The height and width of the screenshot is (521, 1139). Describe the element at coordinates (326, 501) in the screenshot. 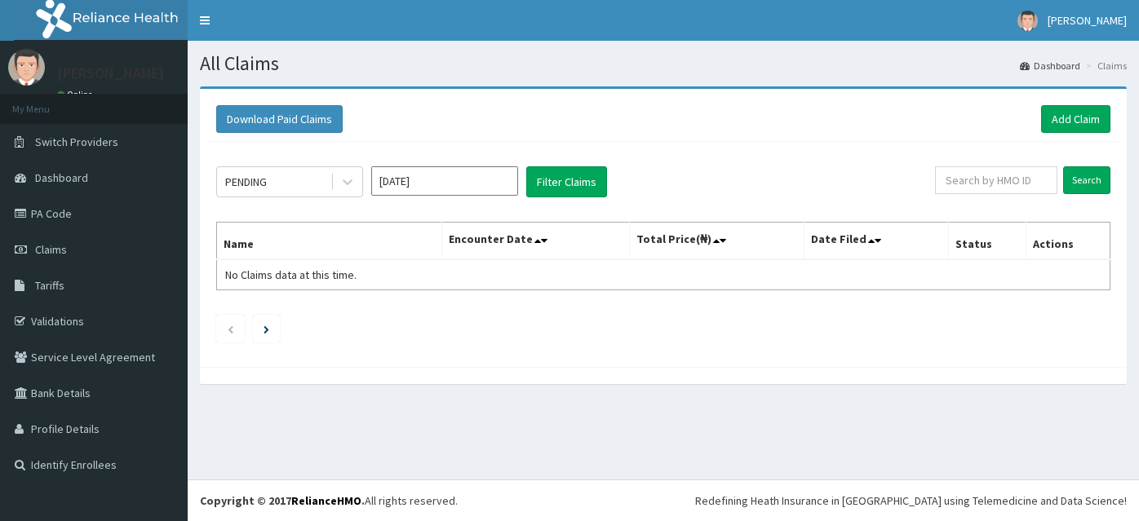

I see `a: RelianceHMO` at that location.